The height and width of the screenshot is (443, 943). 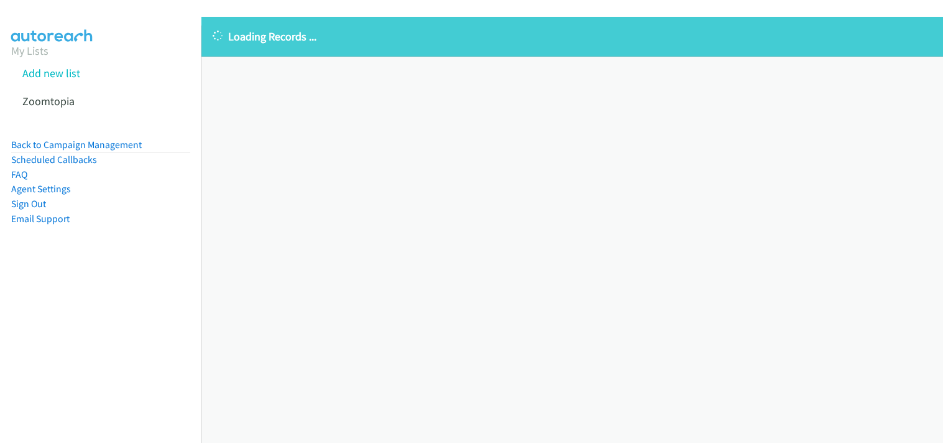 I want to click on a: Email Support, so click(x=40, y=218).